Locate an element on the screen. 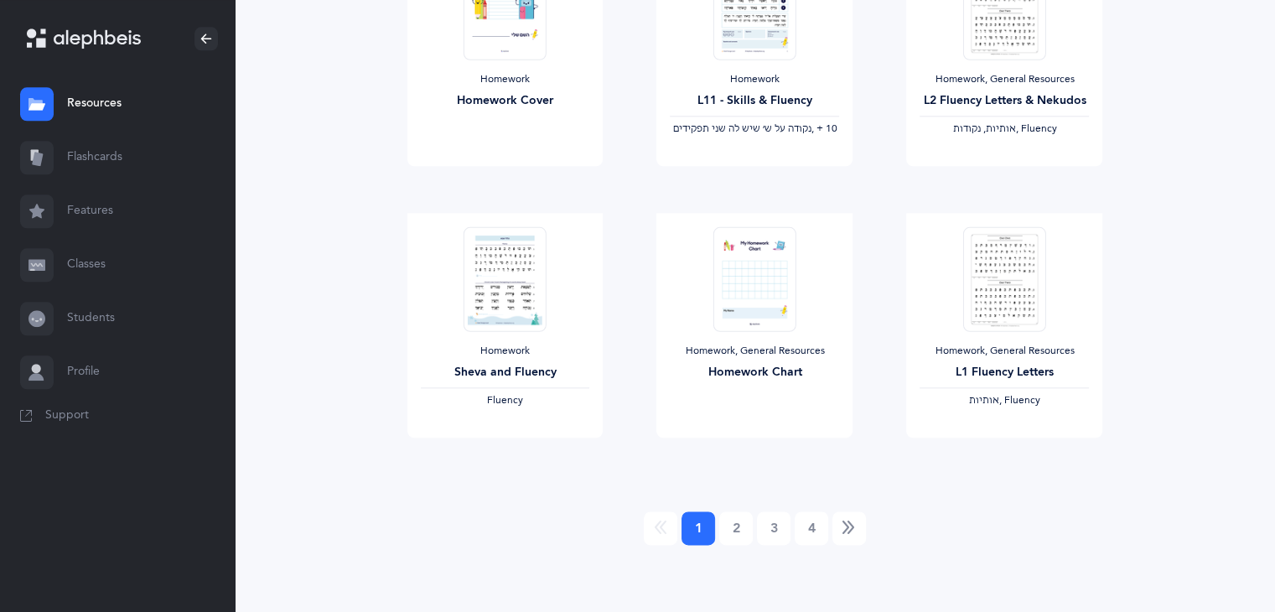 The image size is (1275, 612). span: Support is located at coordinates (67, 416).